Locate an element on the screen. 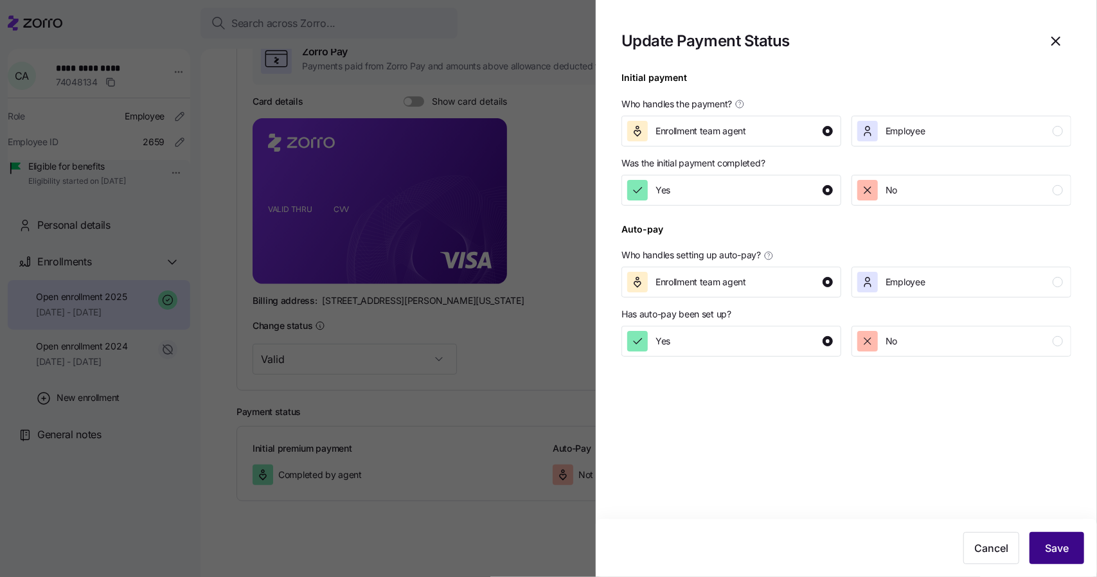 This screenshot has width=1097, height=577. span: Who handles setting up auto-pay? is located at coordinates (691, 255).